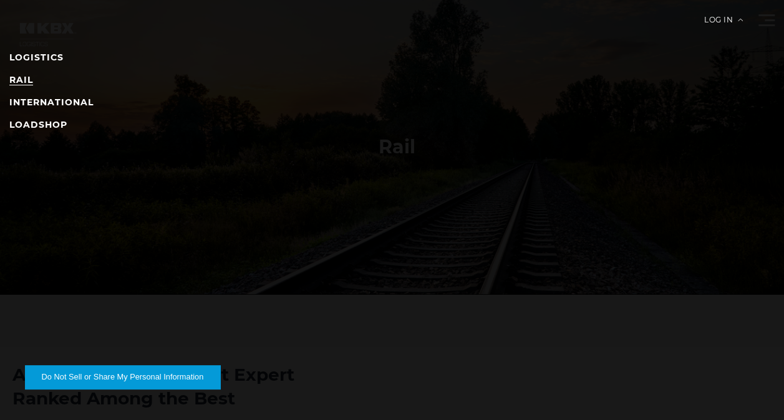  I want to click on a: RAIL, so click(21, 80).